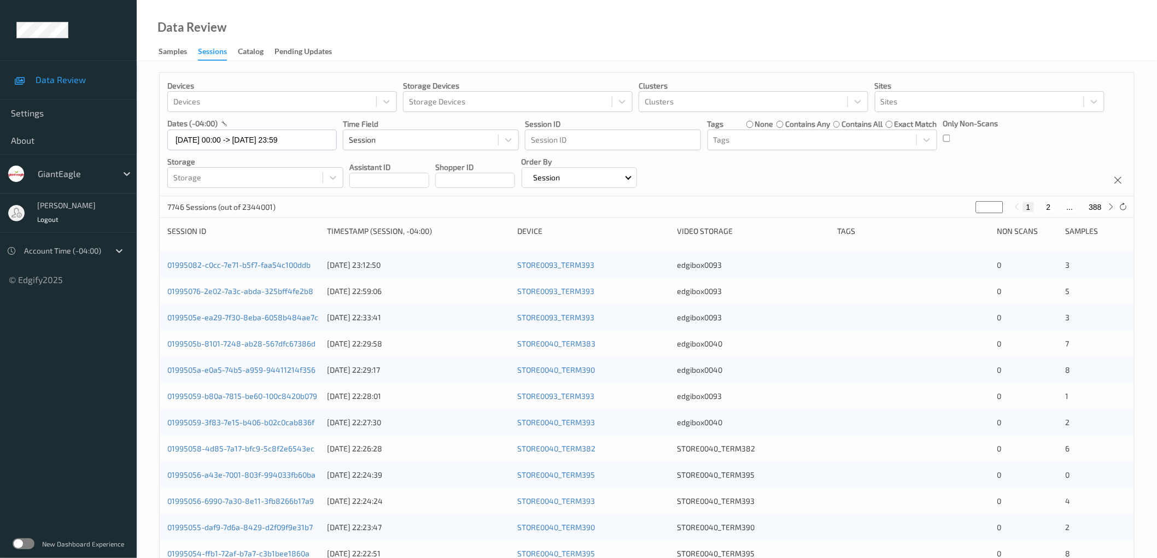 This screenshot has width=1157, height=558. Describe the element at coordinates (754, 86) in the screenshot. I see `p: Clusters` at that location.